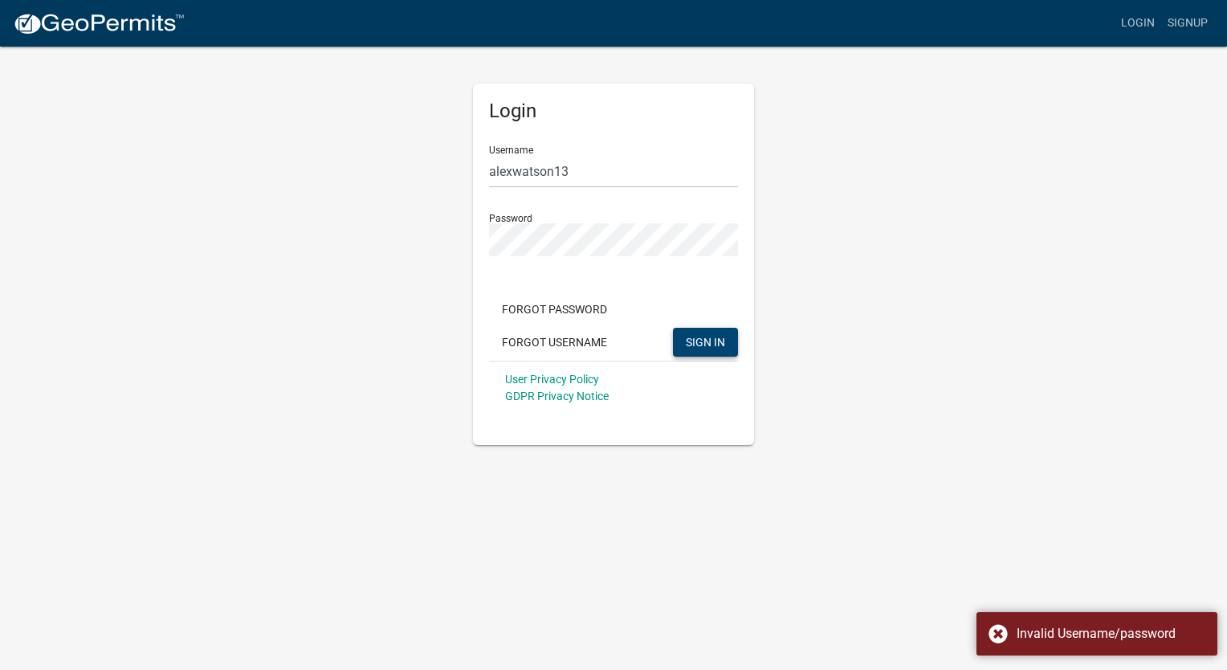 Image resolution: width=1227 pixels, height=670 pixels. What do you see at coordinates (557, 396) in the screenshot?
I see `a: GDPR Privacy Notice` at bounding box center [557, 396].